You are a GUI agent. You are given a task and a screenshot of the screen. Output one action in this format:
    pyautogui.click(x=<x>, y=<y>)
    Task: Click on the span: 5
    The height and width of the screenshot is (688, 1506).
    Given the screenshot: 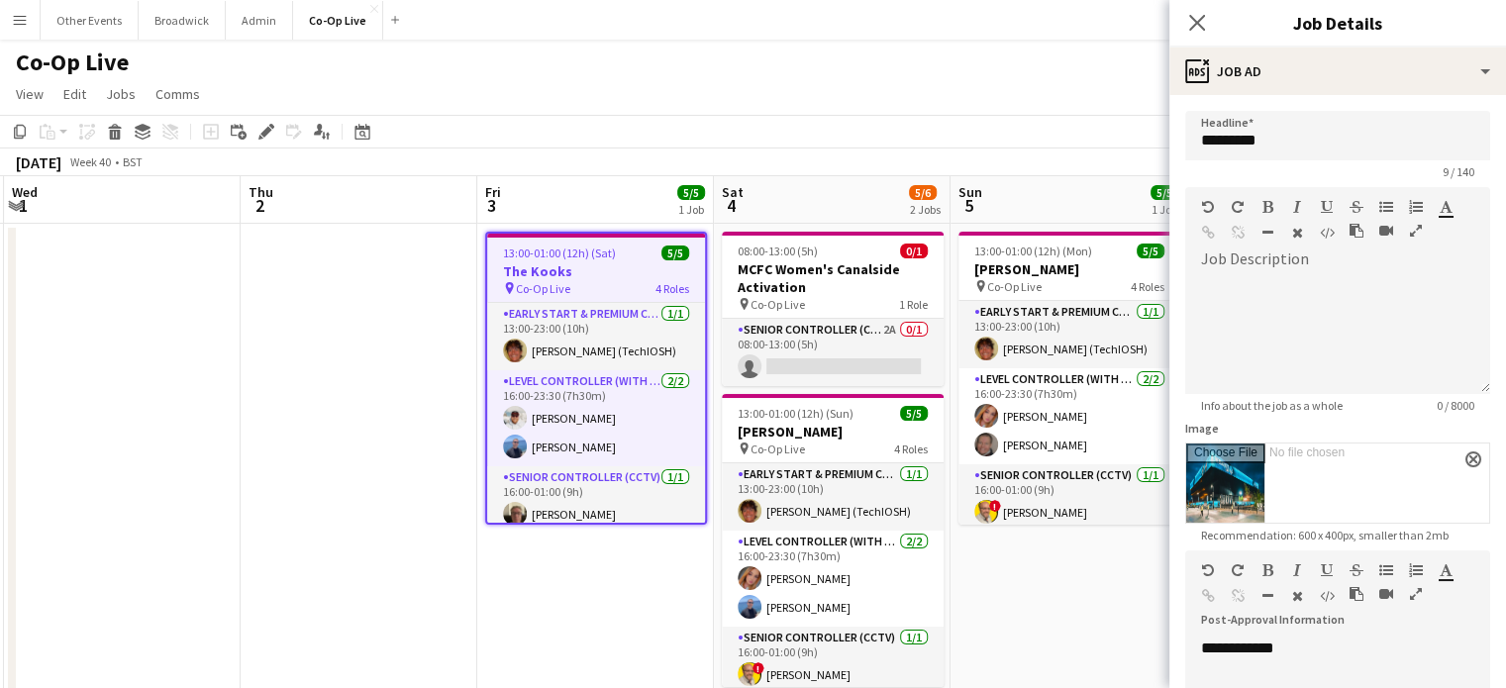 What is the action you would take?
    pyautogui.click(x=969, y=205)
    